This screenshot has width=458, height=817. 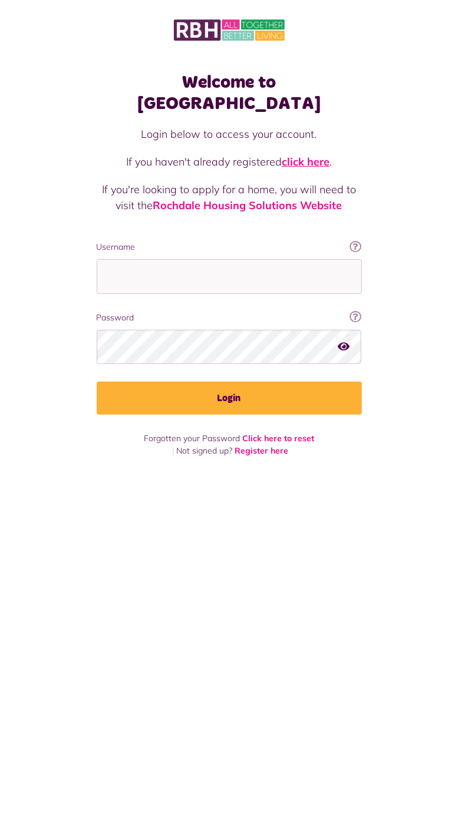 What do you see at coordinates (229, 247) in the screenshot?
I see `label: Username` at bounding box center [229, 247].